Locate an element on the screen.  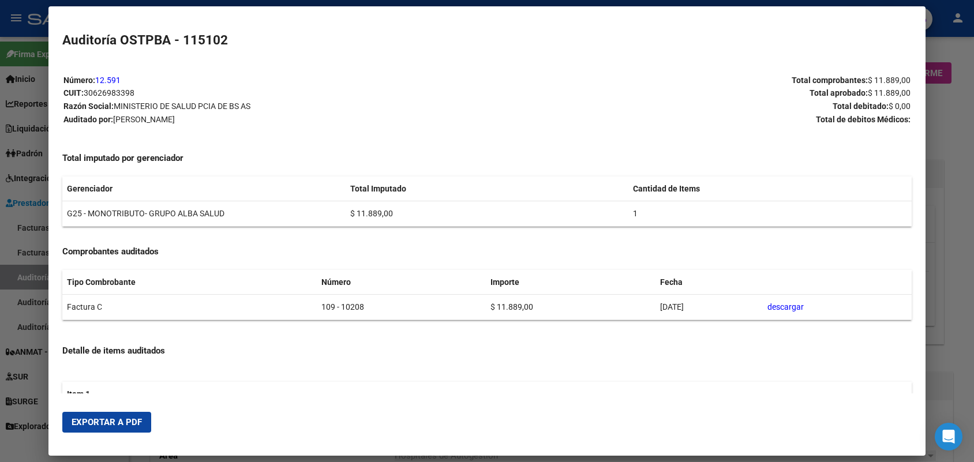
p: Razón Social: is located at coordinates (275, 106).